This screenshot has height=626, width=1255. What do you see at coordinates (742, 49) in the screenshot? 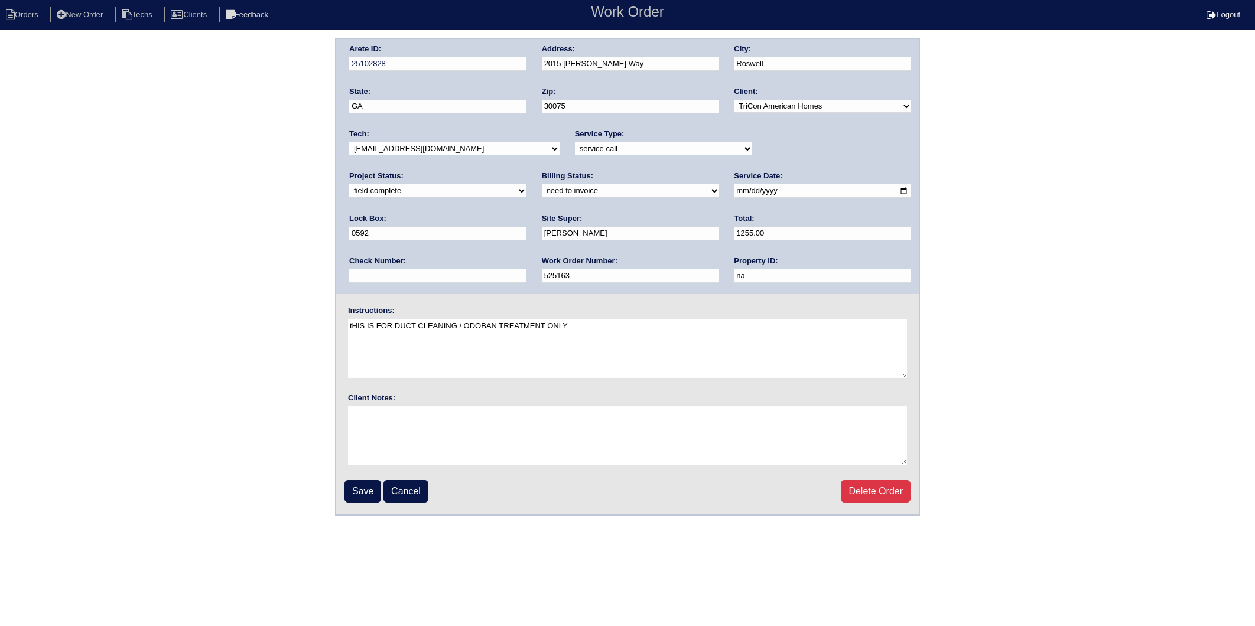
I see `label: City:` at bounding box center [742, 49].